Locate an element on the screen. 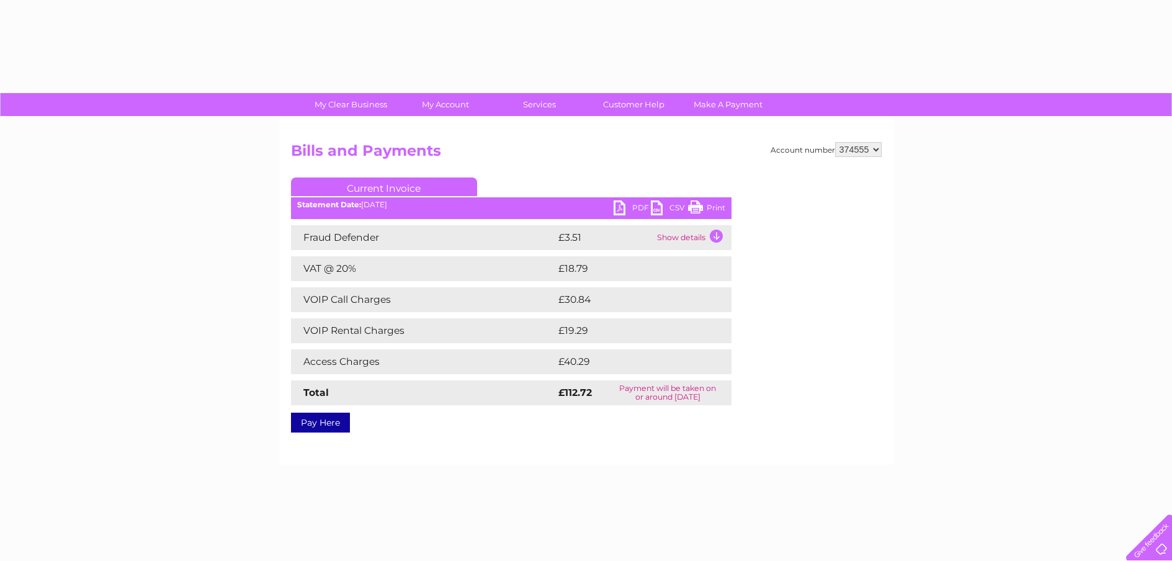 This screenshot has height=561, width=1172. td: VAT @ 20% is located at coordinates (423, 269).